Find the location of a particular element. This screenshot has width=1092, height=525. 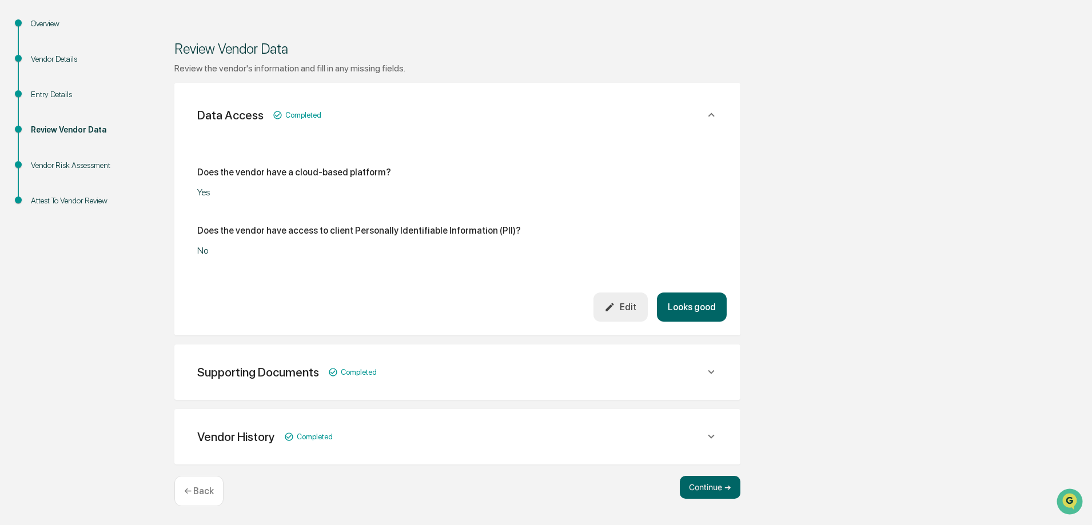

img: f2157a4c-a0d3-4daa-907e-bb6f0de503a5-1751232295721 is located at coordinates (14, 14).